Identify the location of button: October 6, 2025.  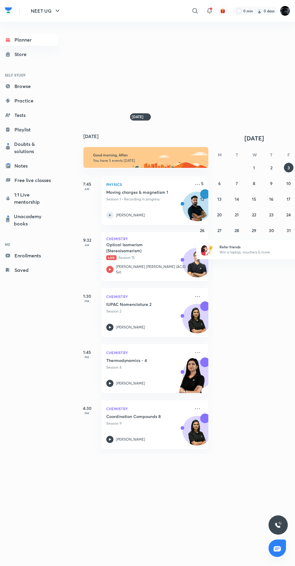
(220, 183).